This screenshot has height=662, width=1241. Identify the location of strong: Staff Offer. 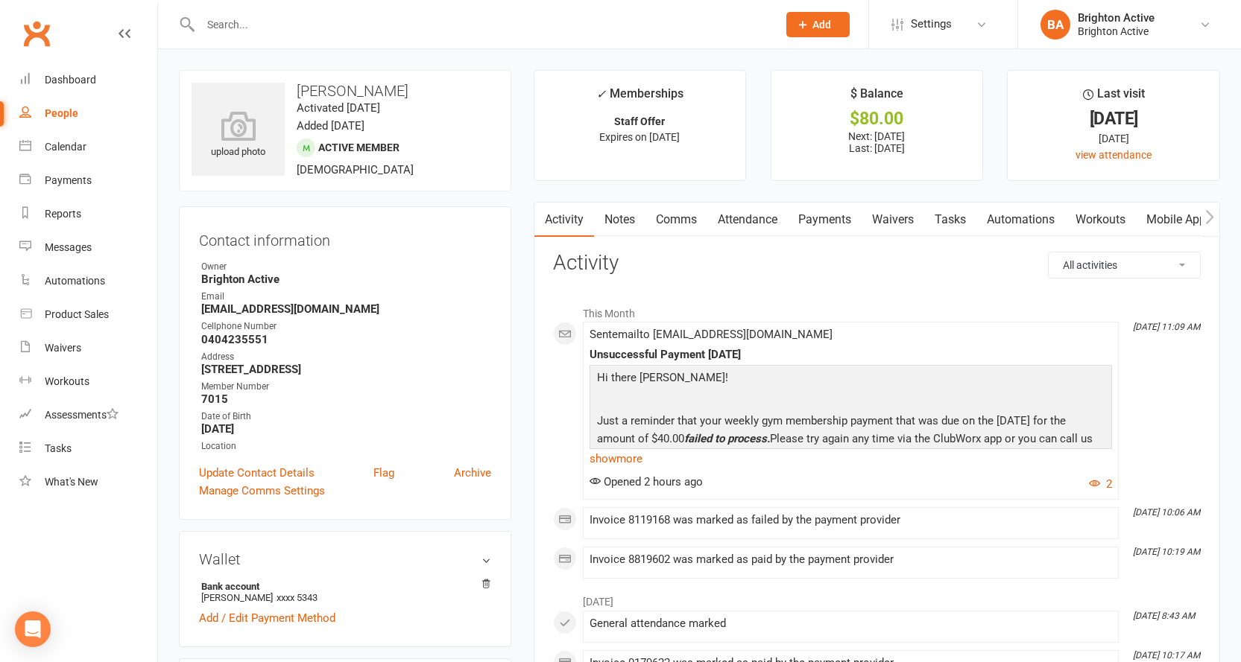
(639, 121).